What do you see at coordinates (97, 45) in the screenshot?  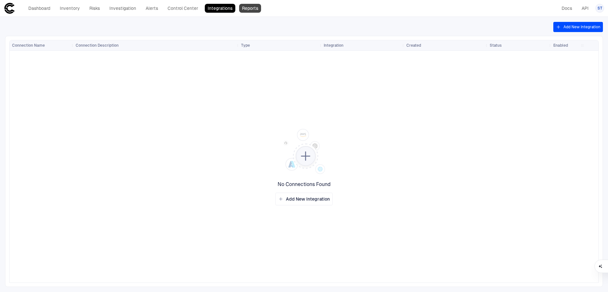 I see `span: Connection Description` at bounding box center [97, 45].